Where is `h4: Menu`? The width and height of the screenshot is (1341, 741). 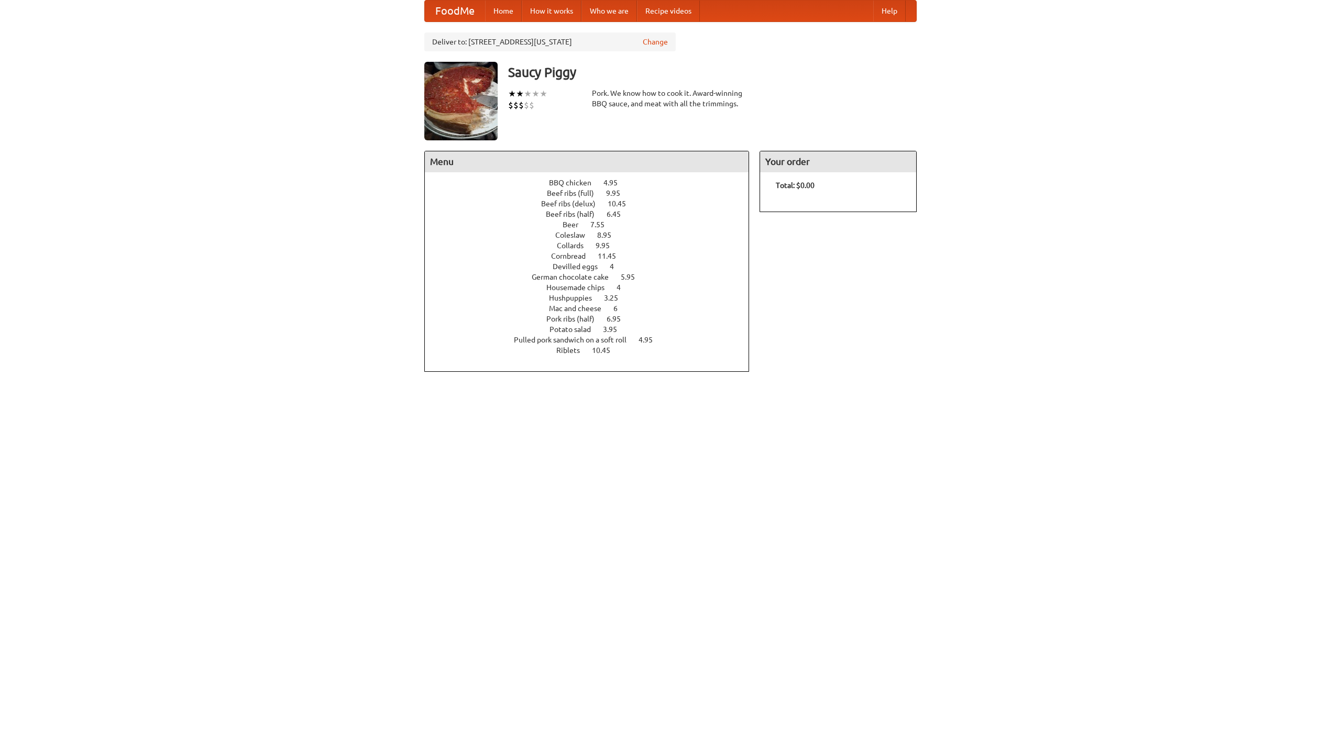
h4: Menu is located at coordinates (587, 162).